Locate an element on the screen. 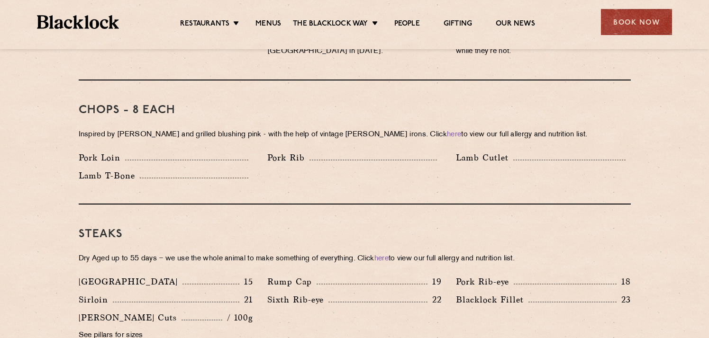  p: / 100g is located at coordinates (237, 318).